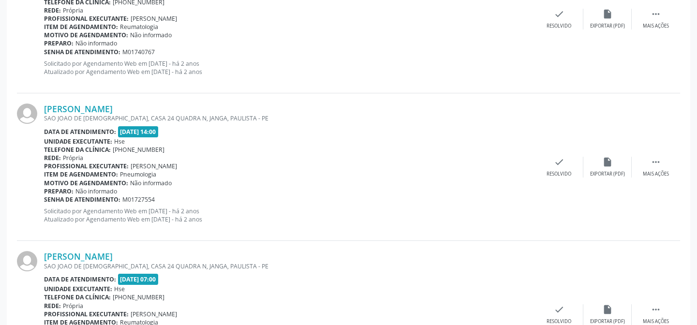 The height and width of the screenshot is (325, 697). What do you see at coordinates (139, 27) in the screenshot?
I see `span: Reumatologia` at bounding box center [139, 27].